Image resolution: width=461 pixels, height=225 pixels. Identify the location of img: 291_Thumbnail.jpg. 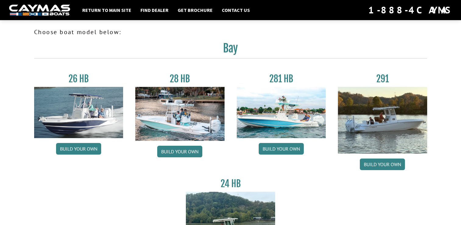
(382, 120).